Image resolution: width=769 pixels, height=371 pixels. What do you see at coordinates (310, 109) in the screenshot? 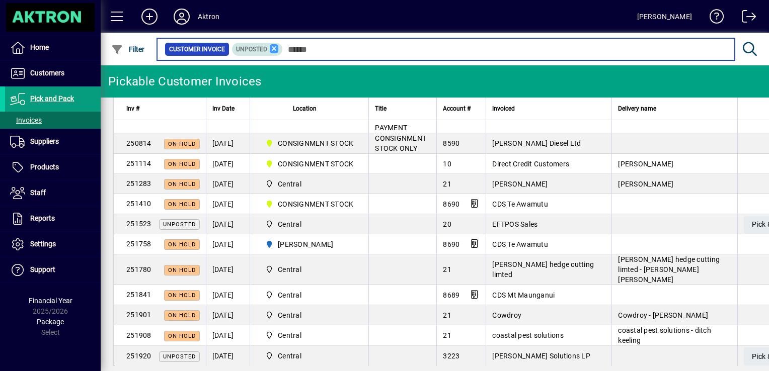
I see `div: Location` at bounding box center [310, 109].